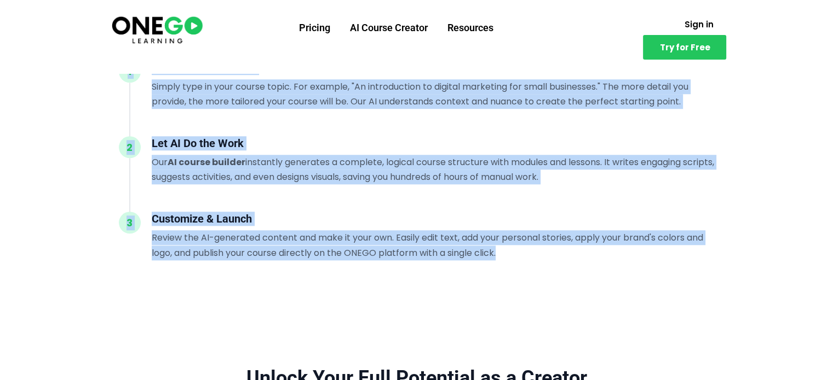 Image resolution: width=833 pixels, height=380 pixels. I want to click on p: Review the AI-generated content and make it your own. Easily edit text, add your personal stories..., so click(433, 245).